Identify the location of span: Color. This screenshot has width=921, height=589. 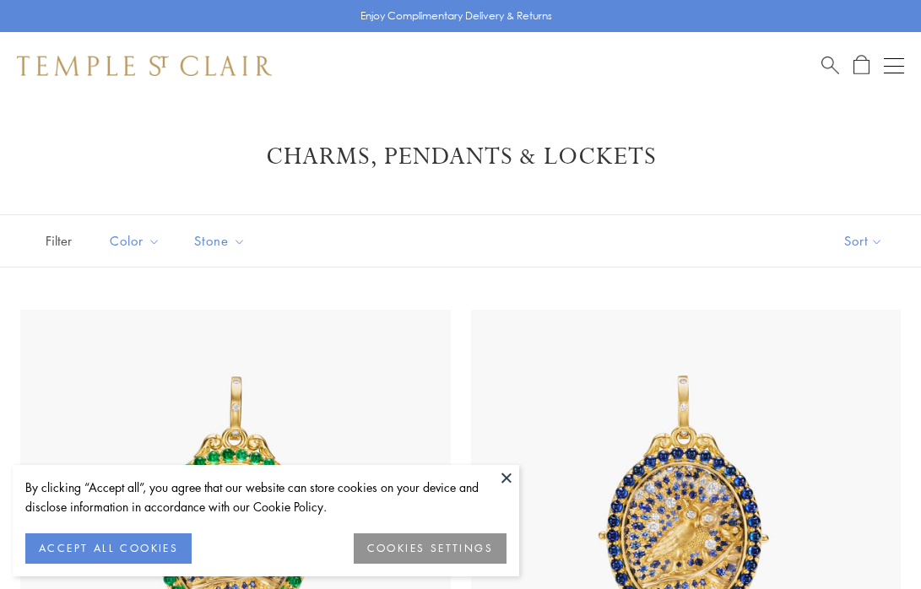
(137, 240).